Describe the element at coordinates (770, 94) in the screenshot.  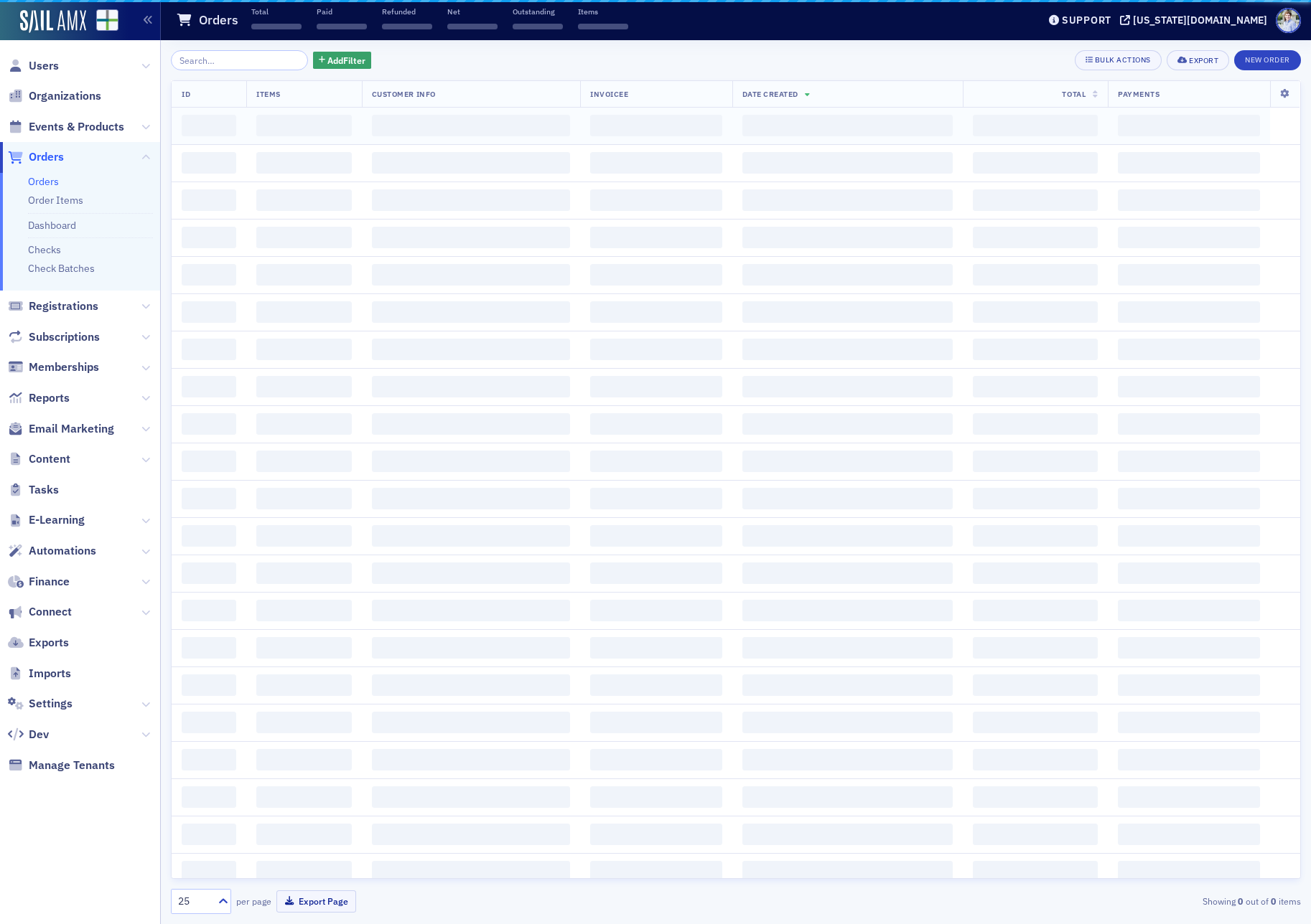
I see `span: Date Created` at that location.